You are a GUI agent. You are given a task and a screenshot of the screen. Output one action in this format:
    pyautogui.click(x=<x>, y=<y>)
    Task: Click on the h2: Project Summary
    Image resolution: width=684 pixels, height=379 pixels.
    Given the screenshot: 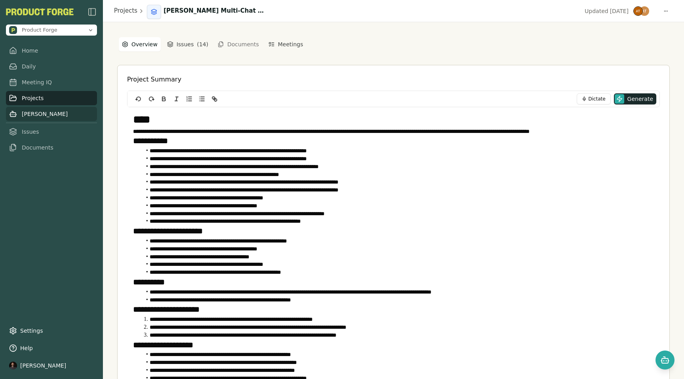 What is the action you would take?
    pyautogui.click(x=154, y=80)
    